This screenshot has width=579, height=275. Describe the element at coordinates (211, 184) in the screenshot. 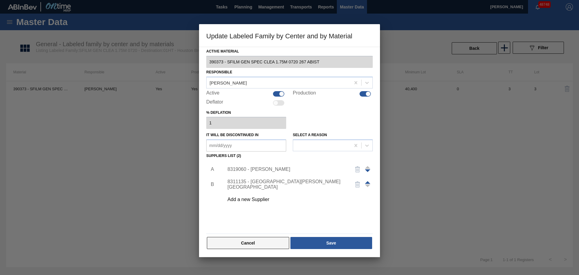

I see `li: B` at that location.